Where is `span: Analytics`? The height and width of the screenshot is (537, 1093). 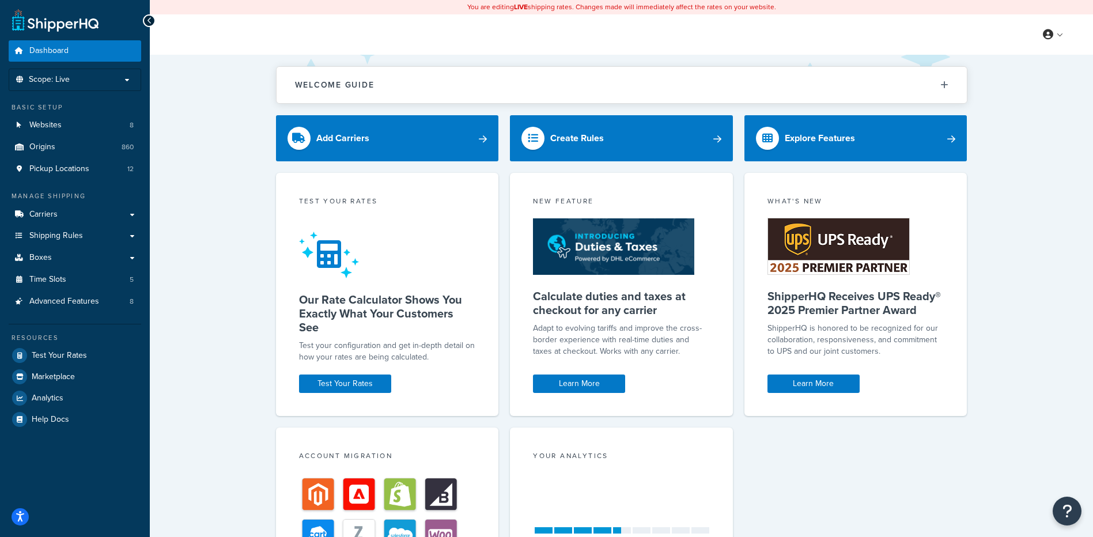
span: Analytics is located at coordinates (47, 398).